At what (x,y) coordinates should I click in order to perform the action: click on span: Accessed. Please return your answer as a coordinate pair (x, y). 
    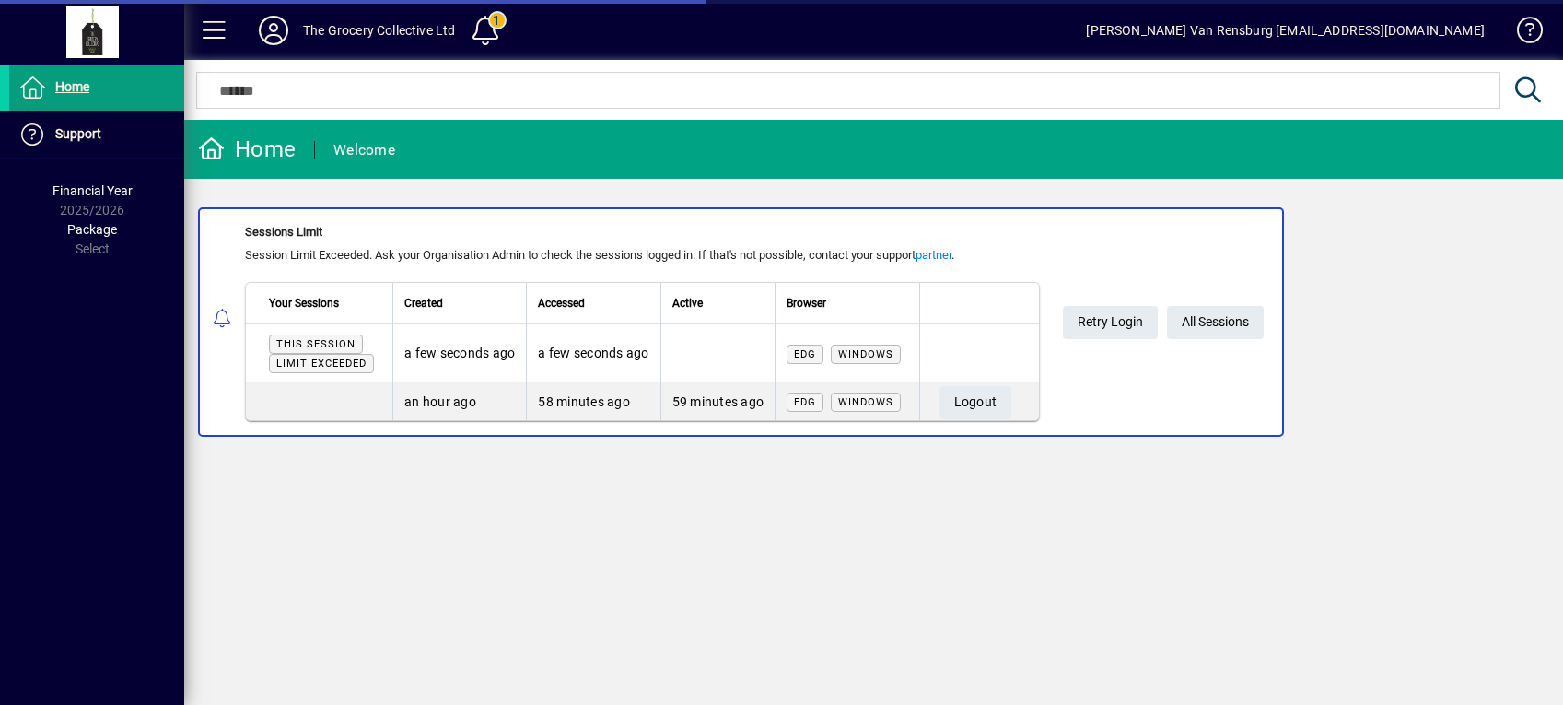
    Looking at the image, I should click on (561, 303).